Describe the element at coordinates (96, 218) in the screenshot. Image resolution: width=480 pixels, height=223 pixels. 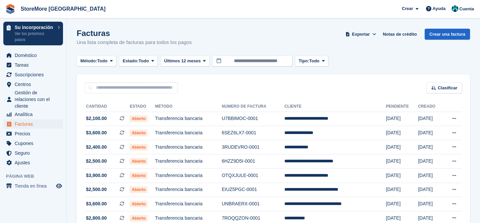
I see `span: $2,800.00` at that location.